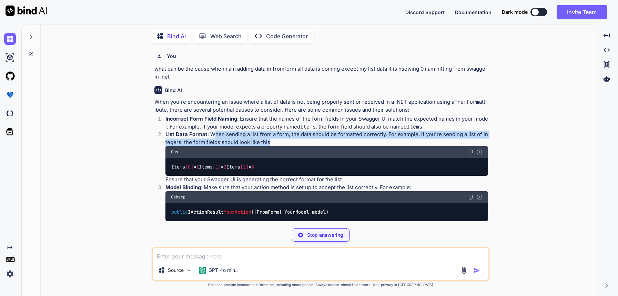  I want to click on span: Discord Support, so click(425, 12).